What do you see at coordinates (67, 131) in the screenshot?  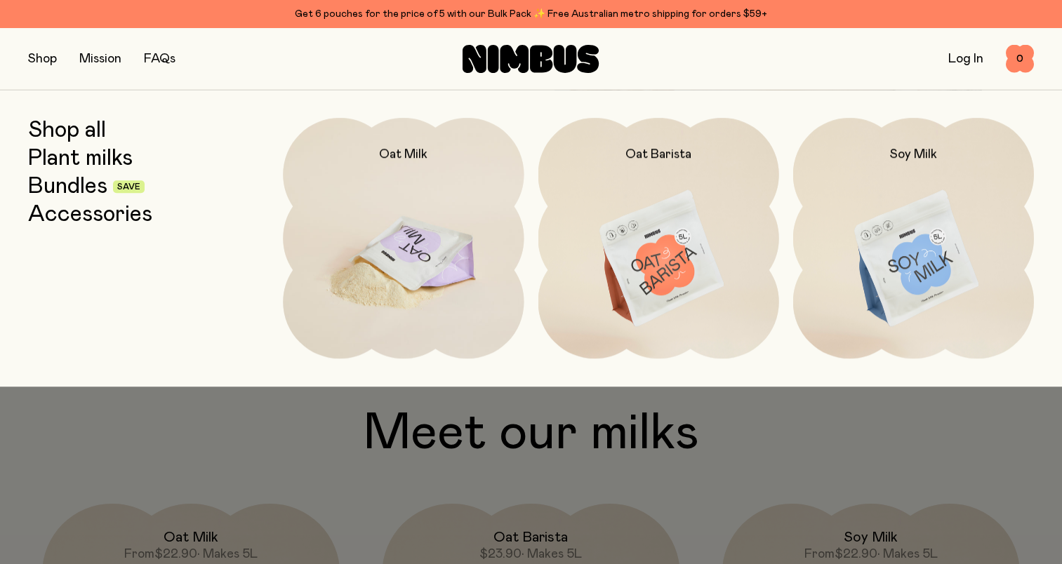 I see `a: Shop all` at bounding box center [67, 131].